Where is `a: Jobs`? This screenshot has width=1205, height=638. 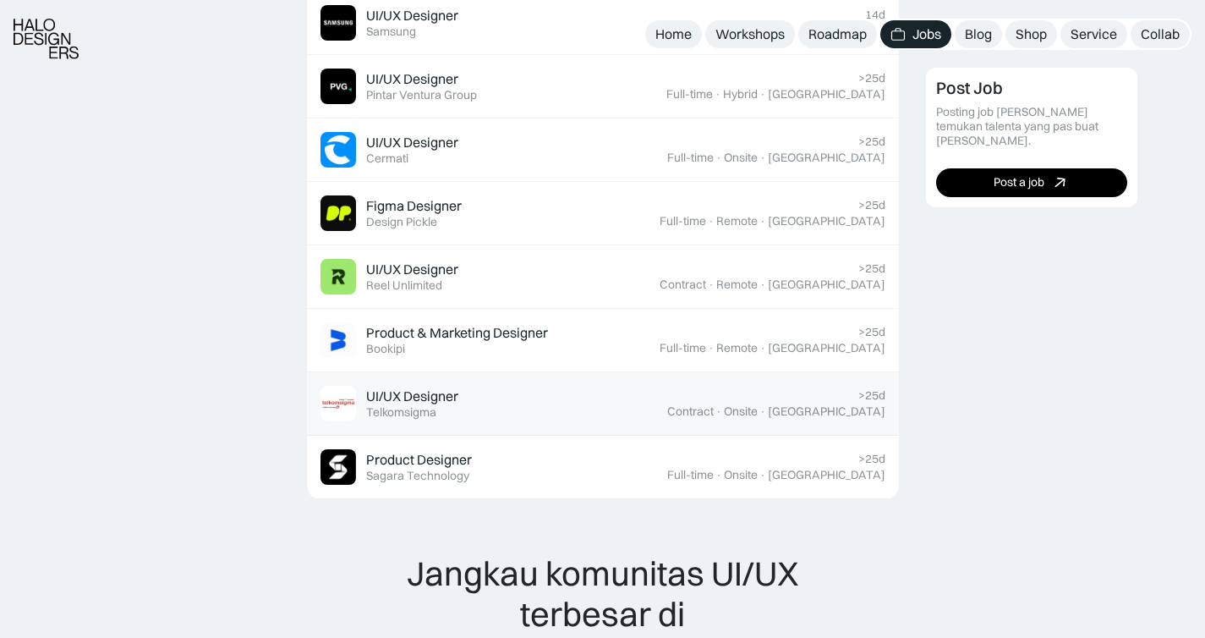
a: Jobs is located at coordinates (916, 34).